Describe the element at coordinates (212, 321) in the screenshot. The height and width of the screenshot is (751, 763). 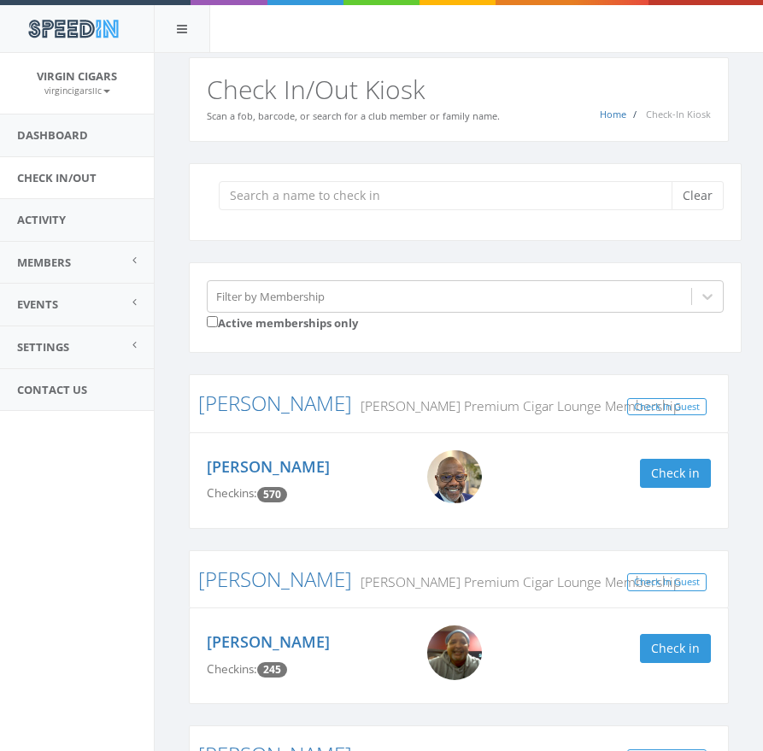
I see `input: Active memberships only` at that location.